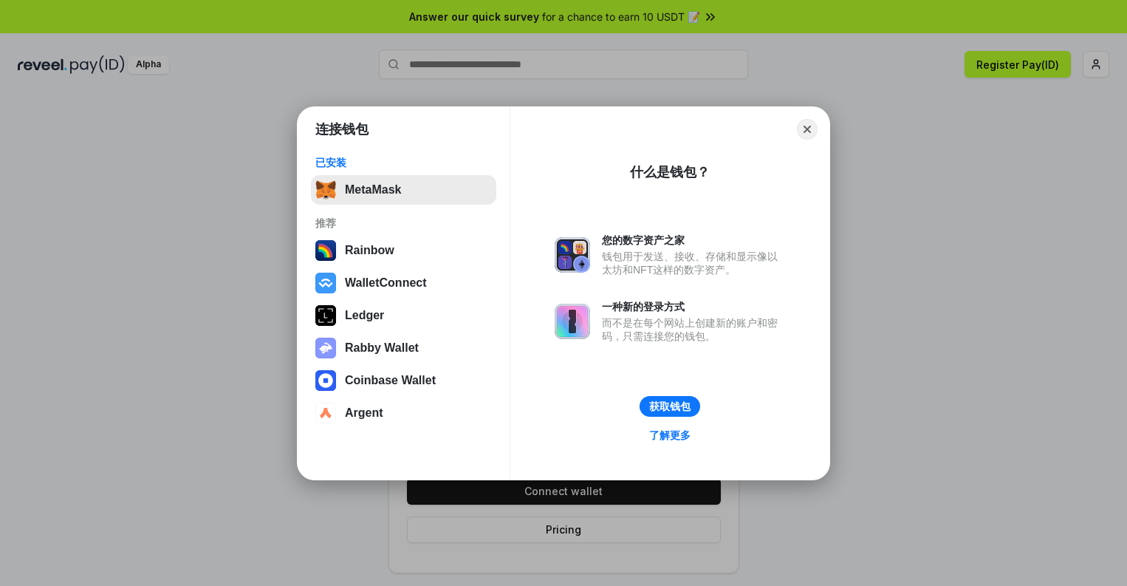 The height and width of the screenshot is (586, 1127). What do you see at coordinates (326, 250) in the screenshot?
I see `img: svg+xml,%3Csvg%20width%3D%22120%22%20height%3D%22120%22%20viewBox%3D%220%200%20120%20120%22%20fil...` at bounding box center [326, 250].